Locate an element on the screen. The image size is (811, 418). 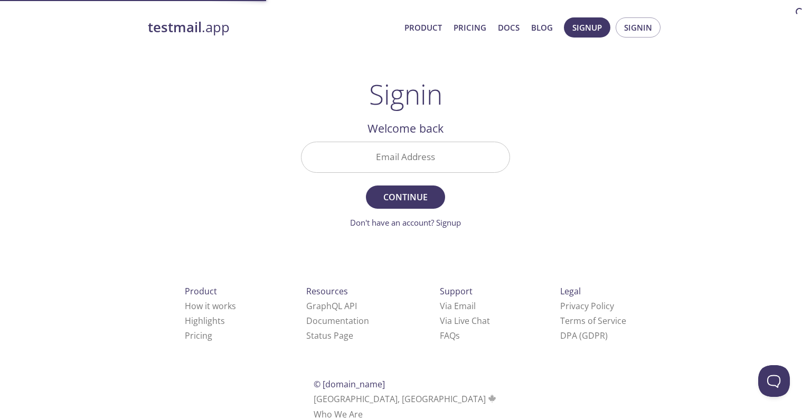
strong: testmail is located at coordinates (175, 27).